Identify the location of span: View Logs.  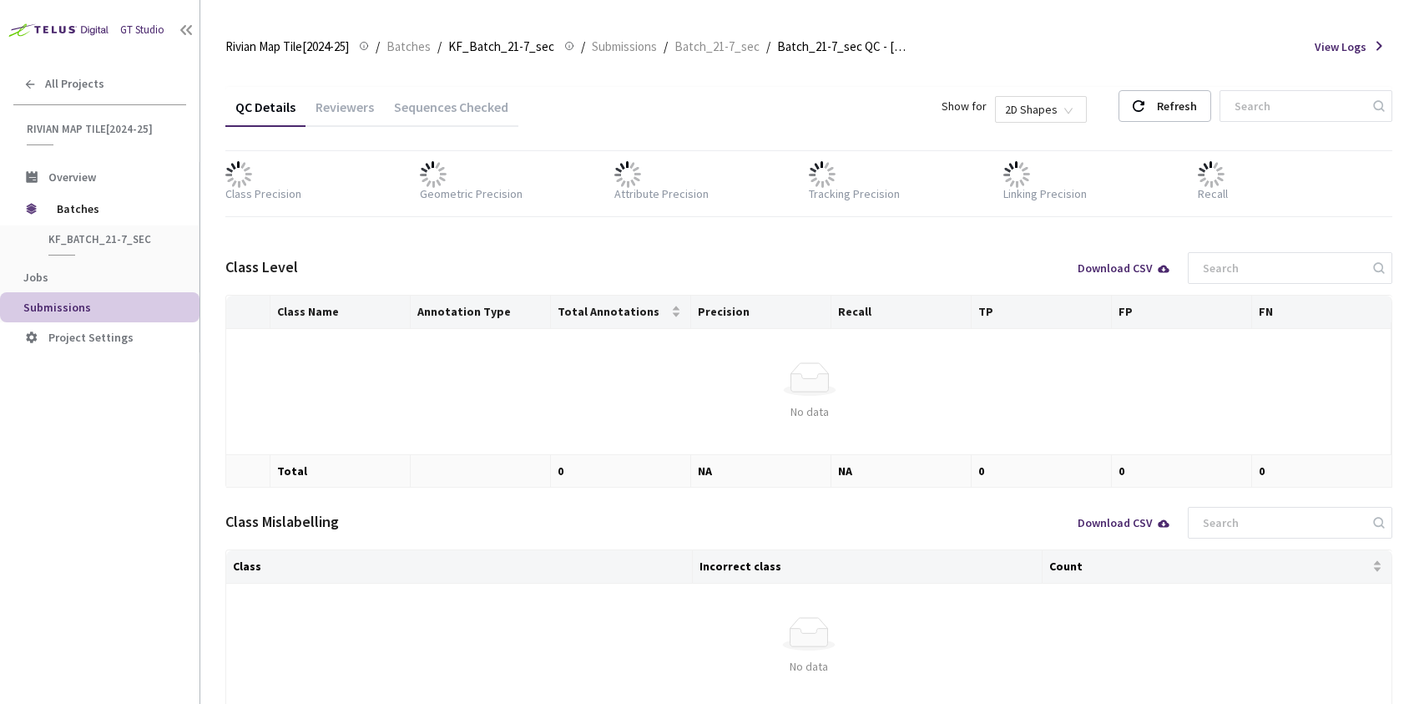
(1341, 47).